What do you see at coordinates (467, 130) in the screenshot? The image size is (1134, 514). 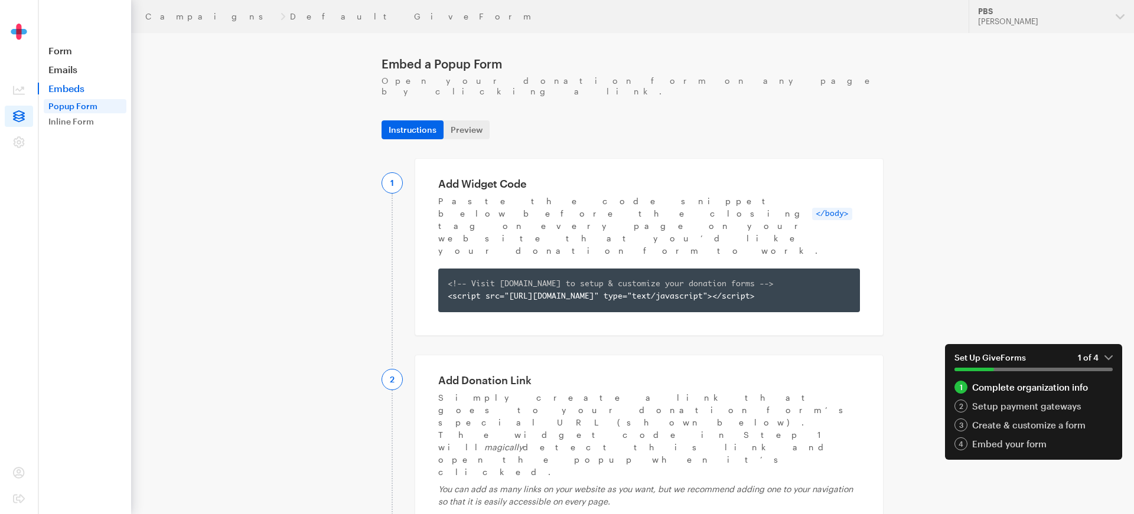 I see `a: Preview` at bounding box center [467, 130].